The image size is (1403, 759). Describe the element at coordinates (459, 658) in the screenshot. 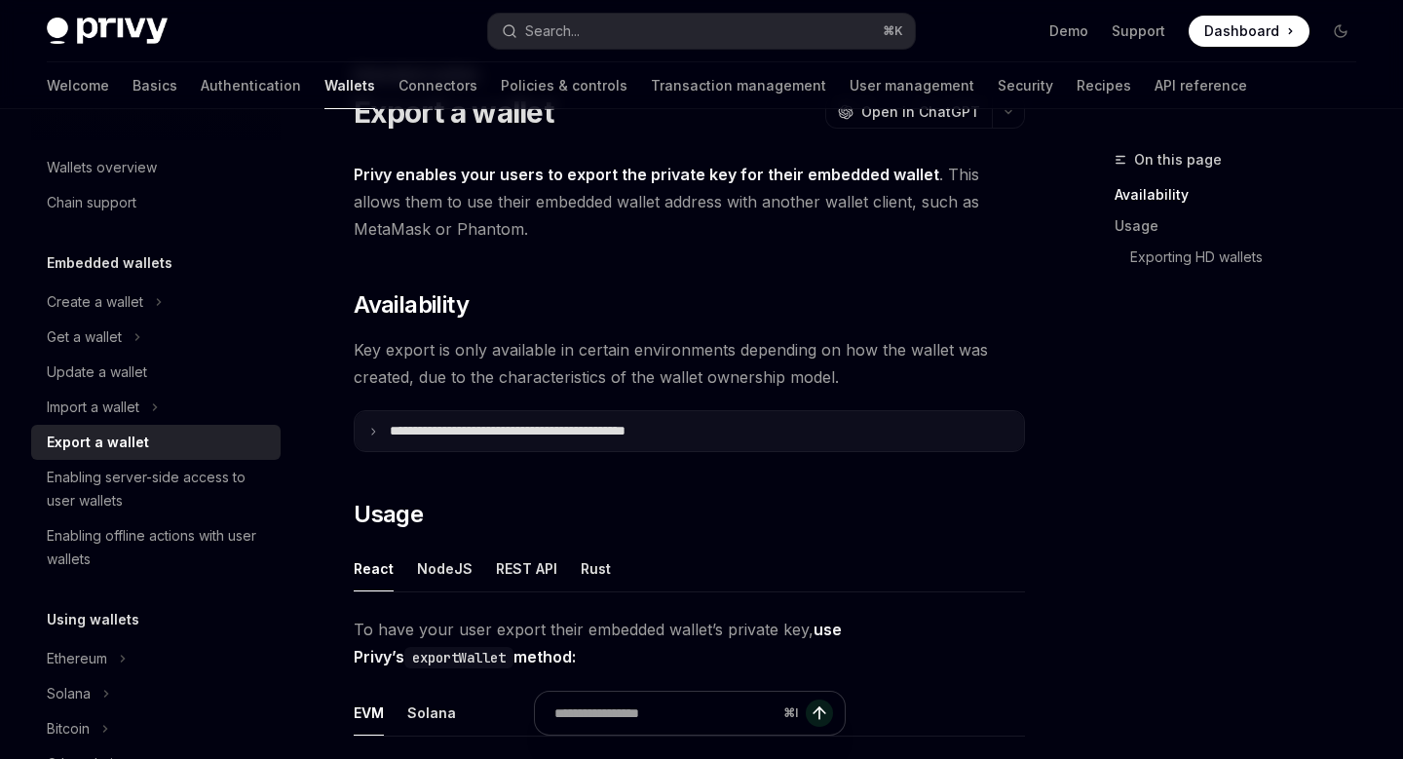

I see `code: exportWallet` at that location.